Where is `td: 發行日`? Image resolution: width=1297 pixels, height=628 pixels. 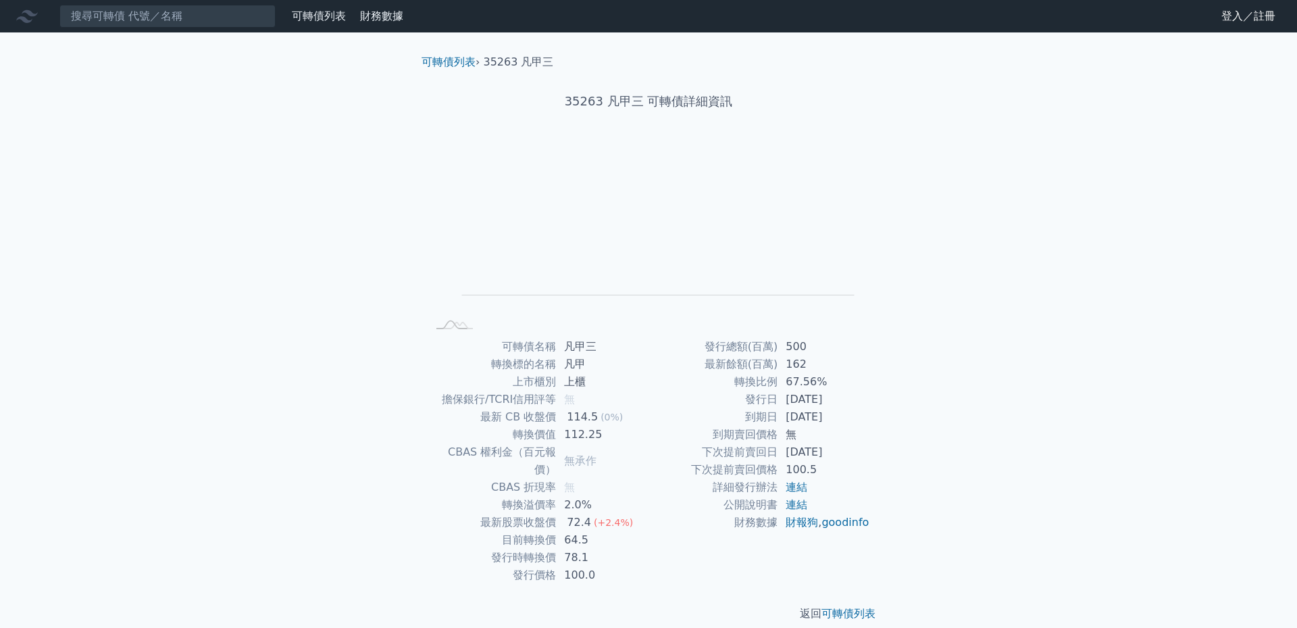 td: 發行日 is located at coordinates (713, 399).